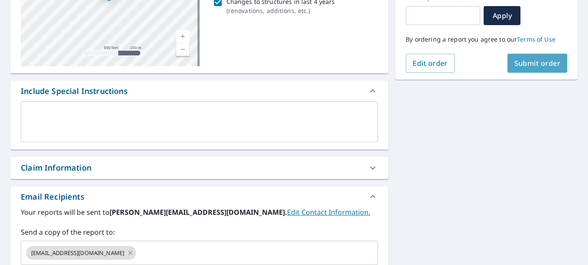 The width and height of the screenshot is (588, 265). What do you see at coordinates (183, 49) in the screenshot?
I see `a: Current Level 16, Zoom Out` at bounding box center [183, 49].